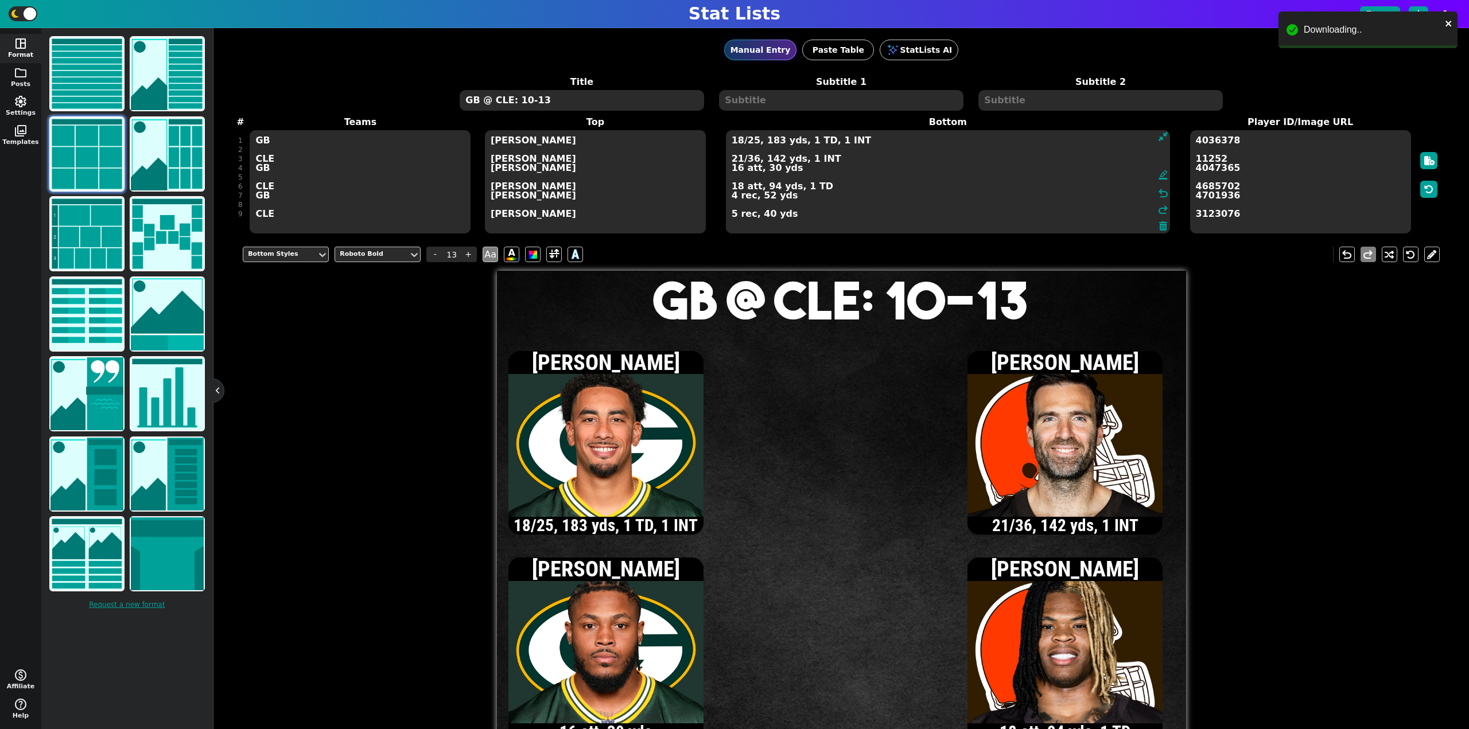  What do you see at coordinates (605, 525) in the screenshot?
I see `span: 18/25, 183 yds, 1 TD, 1 INT` at bounding box center [605, 525].